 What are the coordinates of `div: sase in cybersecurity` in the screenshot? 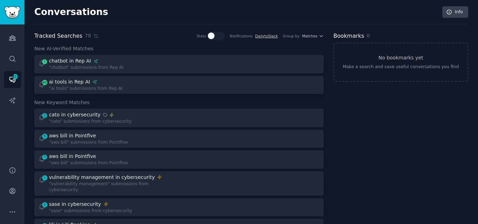 It's located at (75, 204).